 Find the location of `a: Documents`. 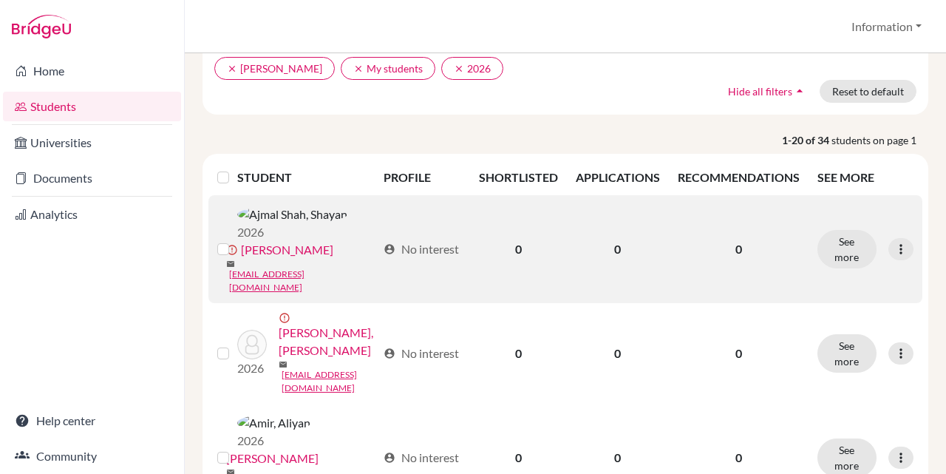

a: Documents is located at coordinates (92, 178).